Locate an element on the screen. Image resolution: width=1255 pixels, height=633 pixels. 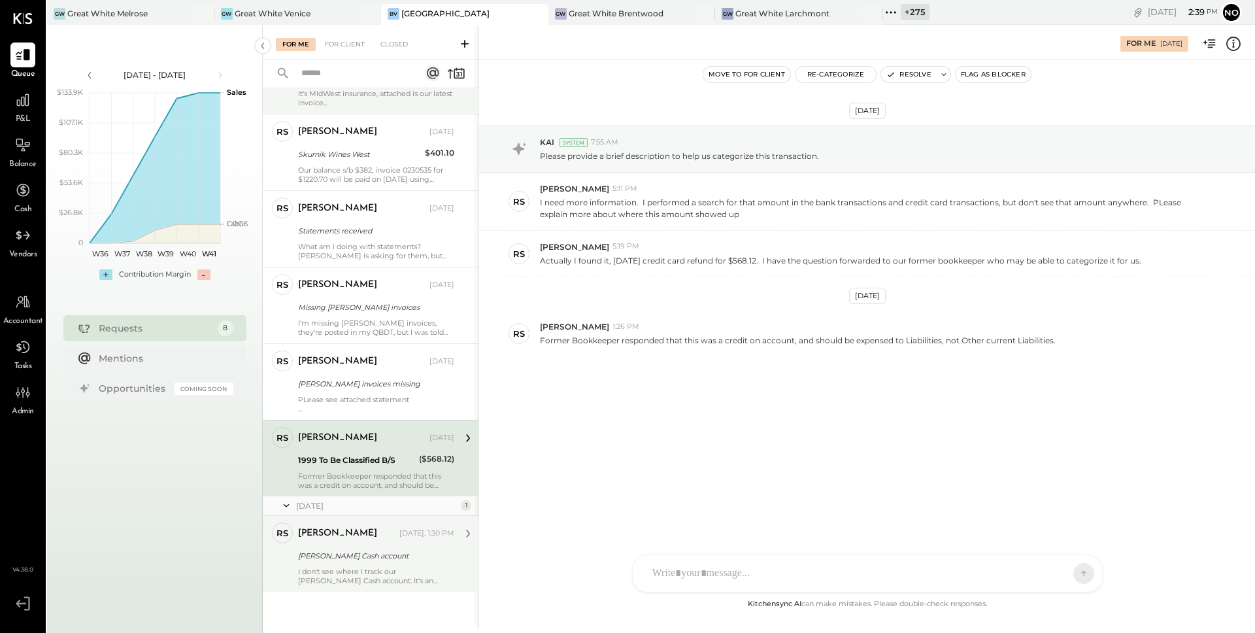
button: Resolve is located at coordinates (909, 75).